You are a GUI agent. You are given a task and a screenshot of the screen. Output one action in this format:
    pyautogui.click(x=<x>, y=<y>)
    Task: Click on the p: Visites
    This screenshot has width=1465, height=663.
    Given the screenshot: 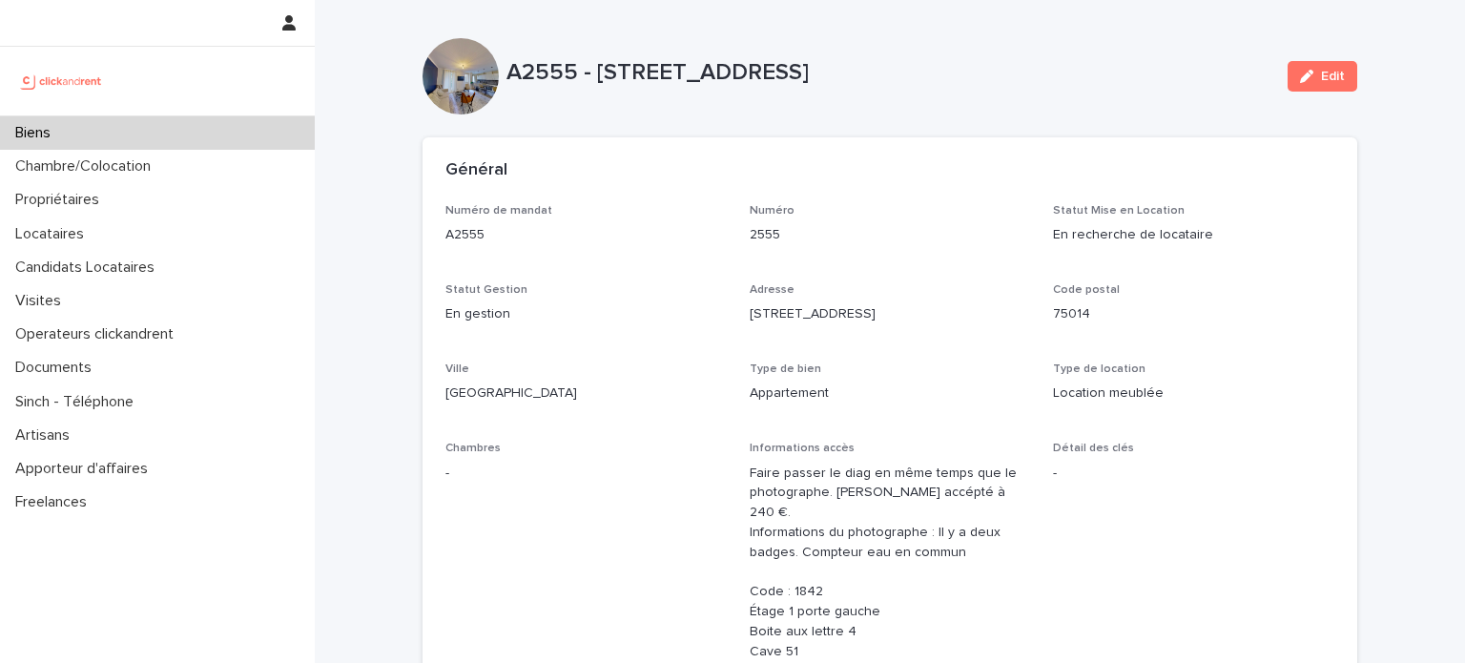 What is the action you would take?
    pyautogui.click(x=42, y=300)
    